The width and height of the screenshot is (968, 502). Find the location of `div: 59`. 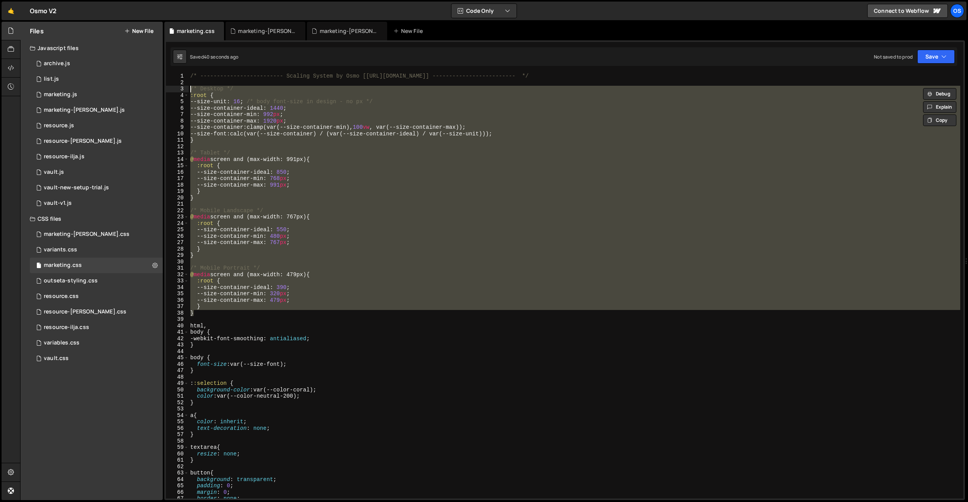

div: 59 is located at coordinates (177, 447).